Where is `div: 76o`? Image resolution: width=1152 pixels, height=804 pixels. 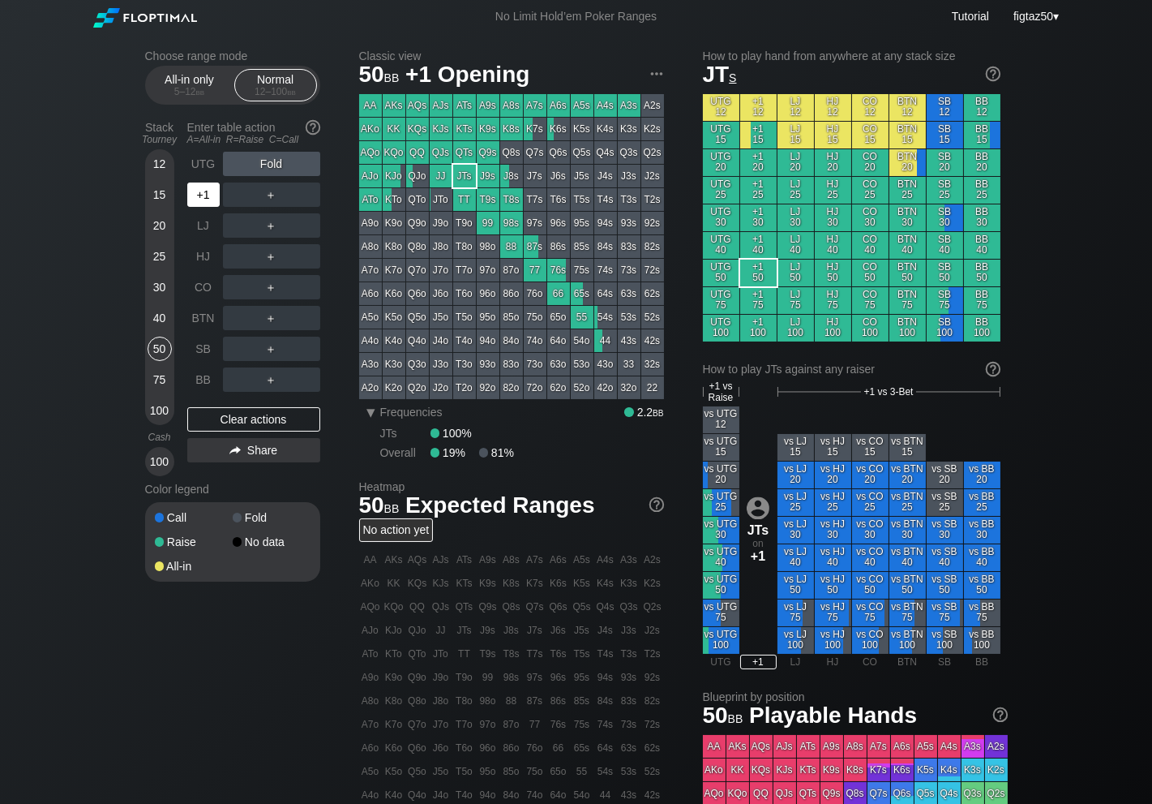
div: 76o is located at coordinates (535, 294).